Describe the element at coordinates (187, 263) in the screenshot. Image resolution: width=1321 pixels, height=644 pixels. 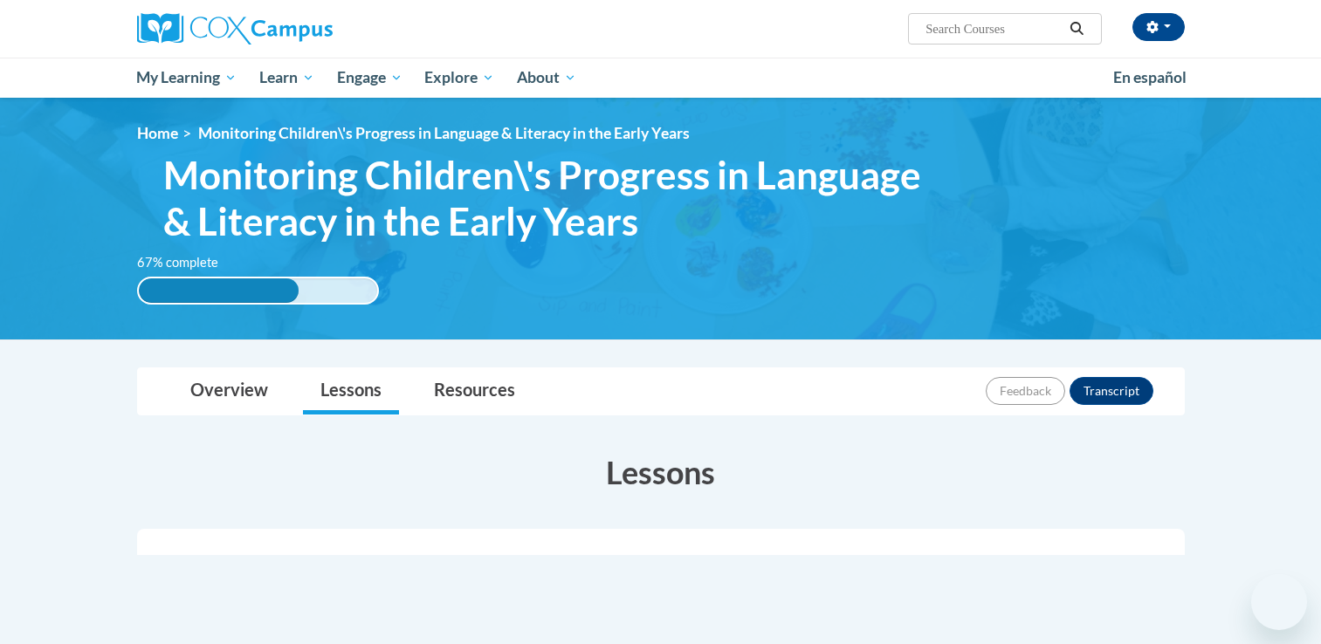
I see `label: 67% complete` at that location.